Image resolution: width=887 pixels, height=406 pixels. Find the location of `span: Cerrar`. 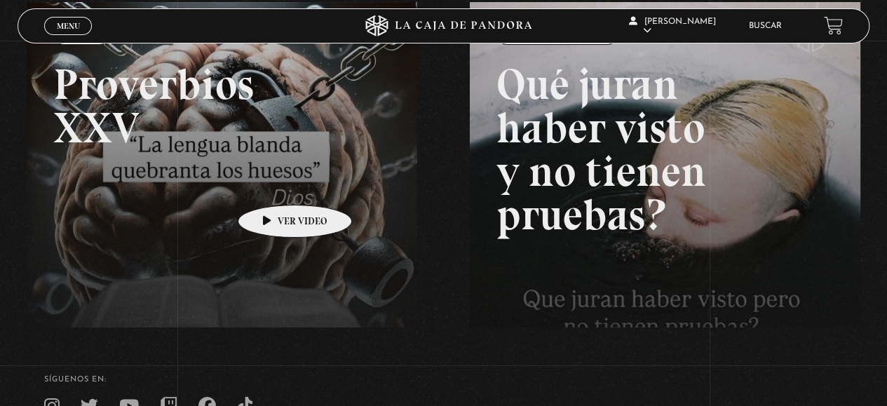

span: Cerrar is located at coordinates (68, 38).